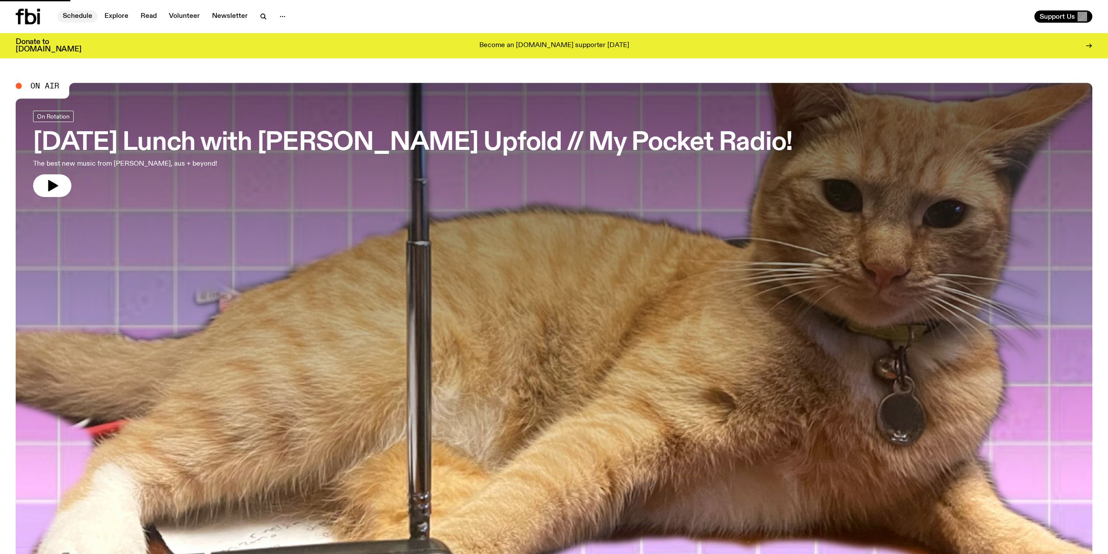 The image size is (1108, 554). What do you see at coordinates (230, 17) in the screenshot?
I see `a: Newsletter` at bounding box center [230, 17].